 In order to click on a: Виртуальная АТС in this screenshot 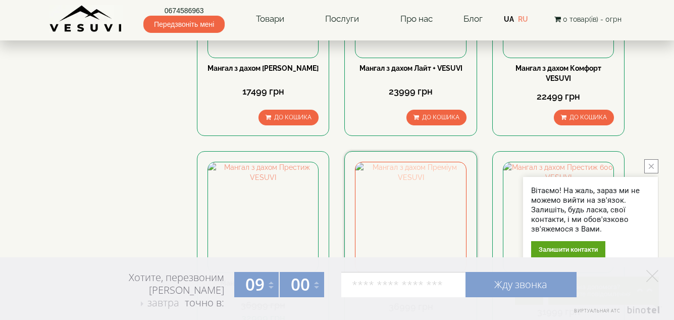, I will do `click(614, 312)`.